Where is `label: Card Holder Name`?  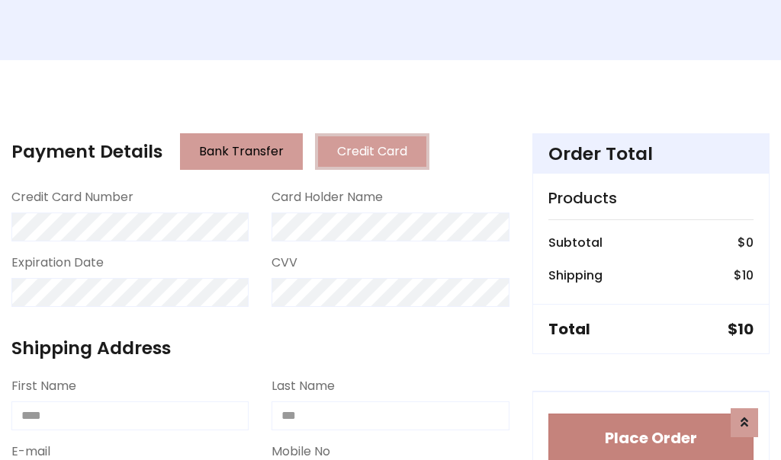 label: Card Holder Name is located at coordinates (327, 197).